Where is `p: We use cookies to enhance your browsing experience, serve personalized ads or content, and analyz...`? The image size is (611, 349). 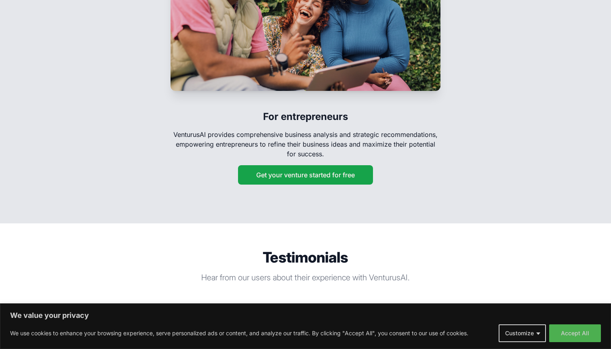
p: We use cookies to enhance your browsing experience, serve personalized ads or content, and analyz... is located at coordinates (239, 333).